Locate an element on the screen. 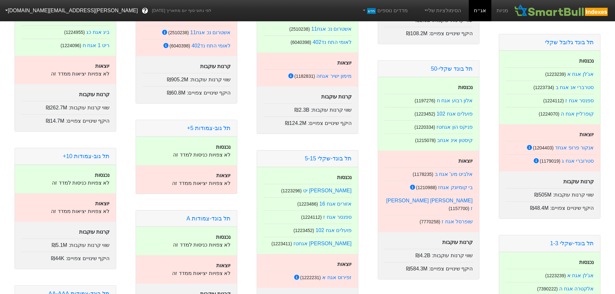  a: תל גוב-צמודות 5+ is located at coordinates (209, 128).